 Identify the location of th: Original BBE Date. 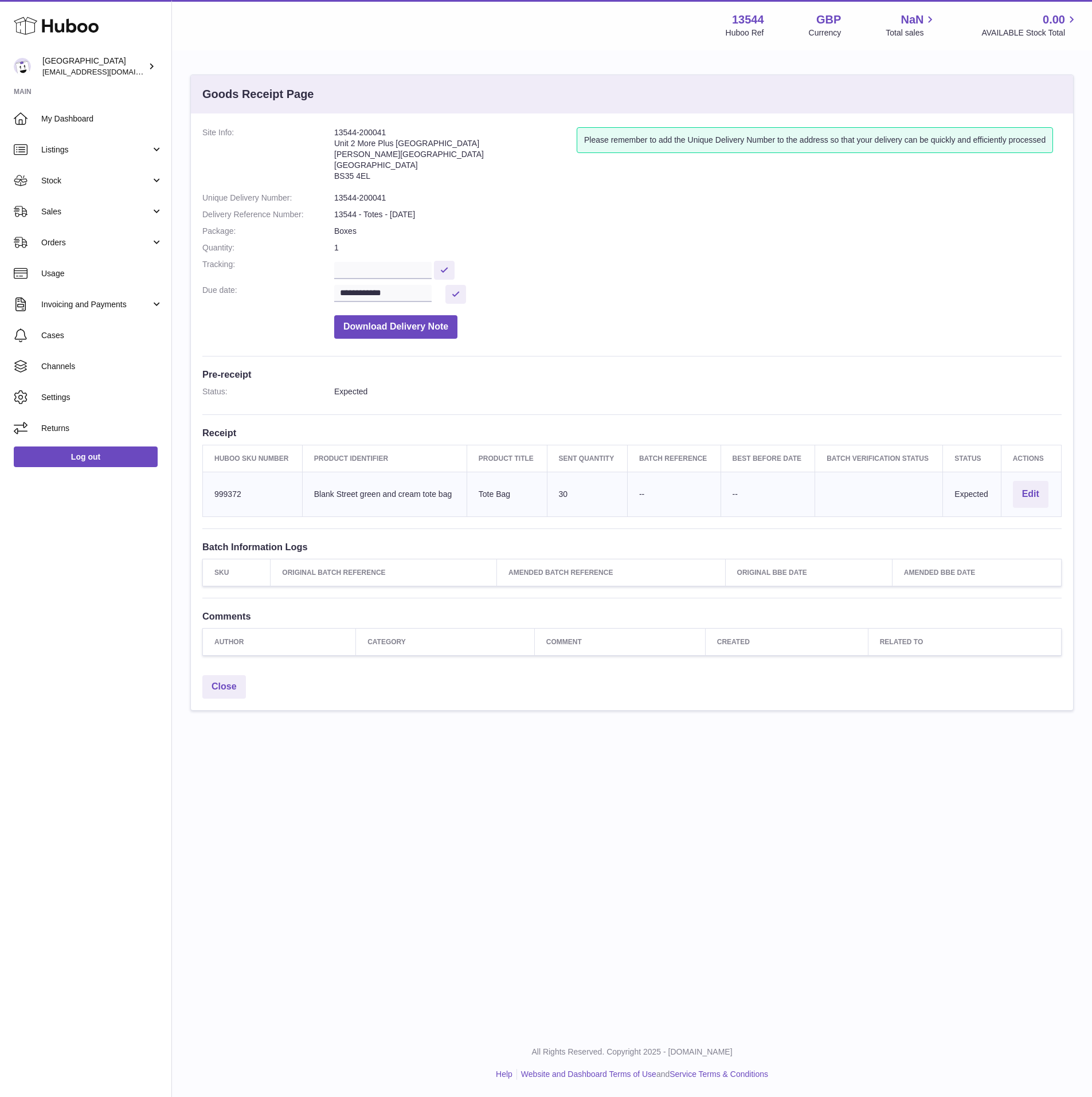
(809, 572).